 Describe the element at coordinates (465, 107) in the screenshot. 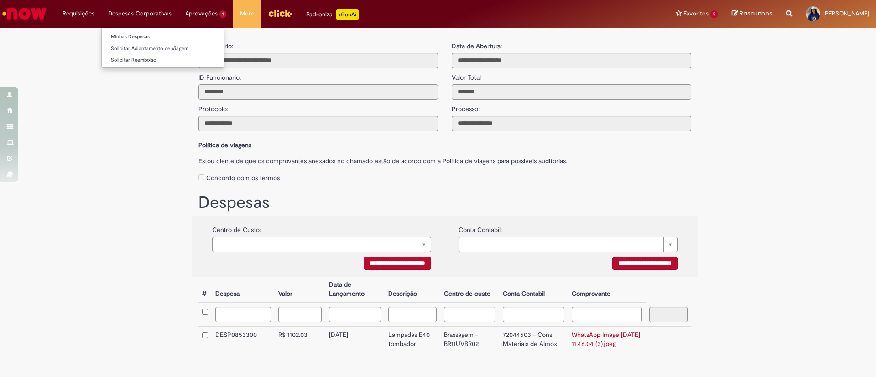

I see `label: Processo:` at that location.